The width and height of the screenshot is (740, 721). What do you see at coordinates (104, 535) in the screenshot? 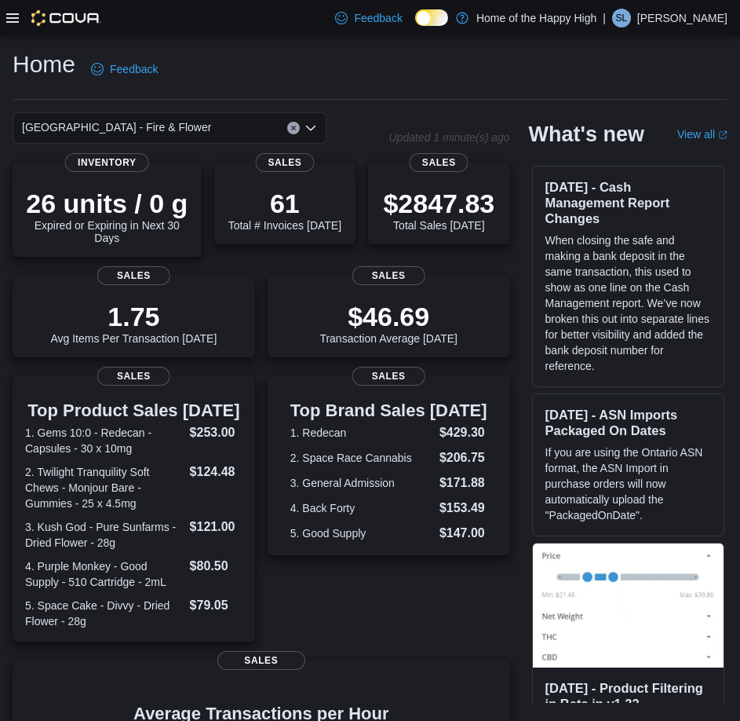
I see `dt: 3. Kush God - Pure Sunfarms - Dried Flower - 28g` at bounding box center [104, 535].